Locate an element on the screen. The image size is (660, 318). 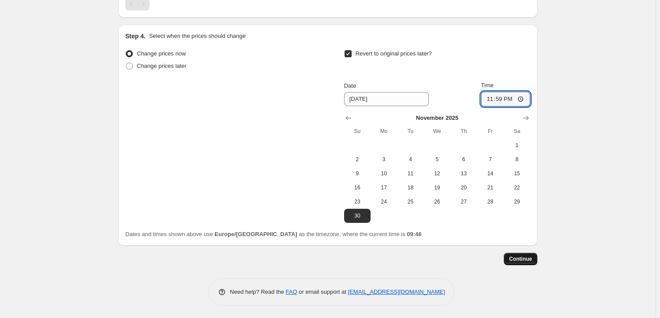
button: Wednesday November 26 2025 is located at coordinates (437, 202).